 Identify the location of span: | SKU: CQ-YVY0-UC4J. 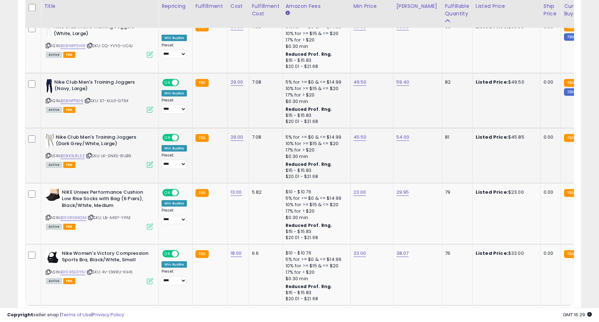
(109, 46).